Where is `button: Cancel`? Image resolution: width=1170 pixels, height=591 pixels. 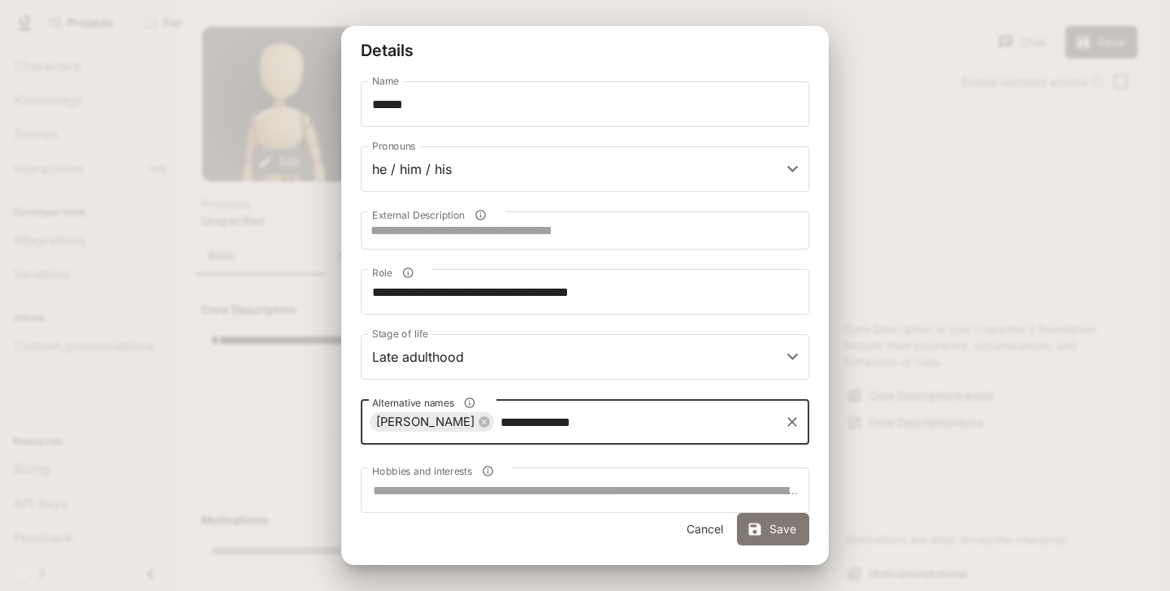 button: Cancel is located at coordinates (705, 529).